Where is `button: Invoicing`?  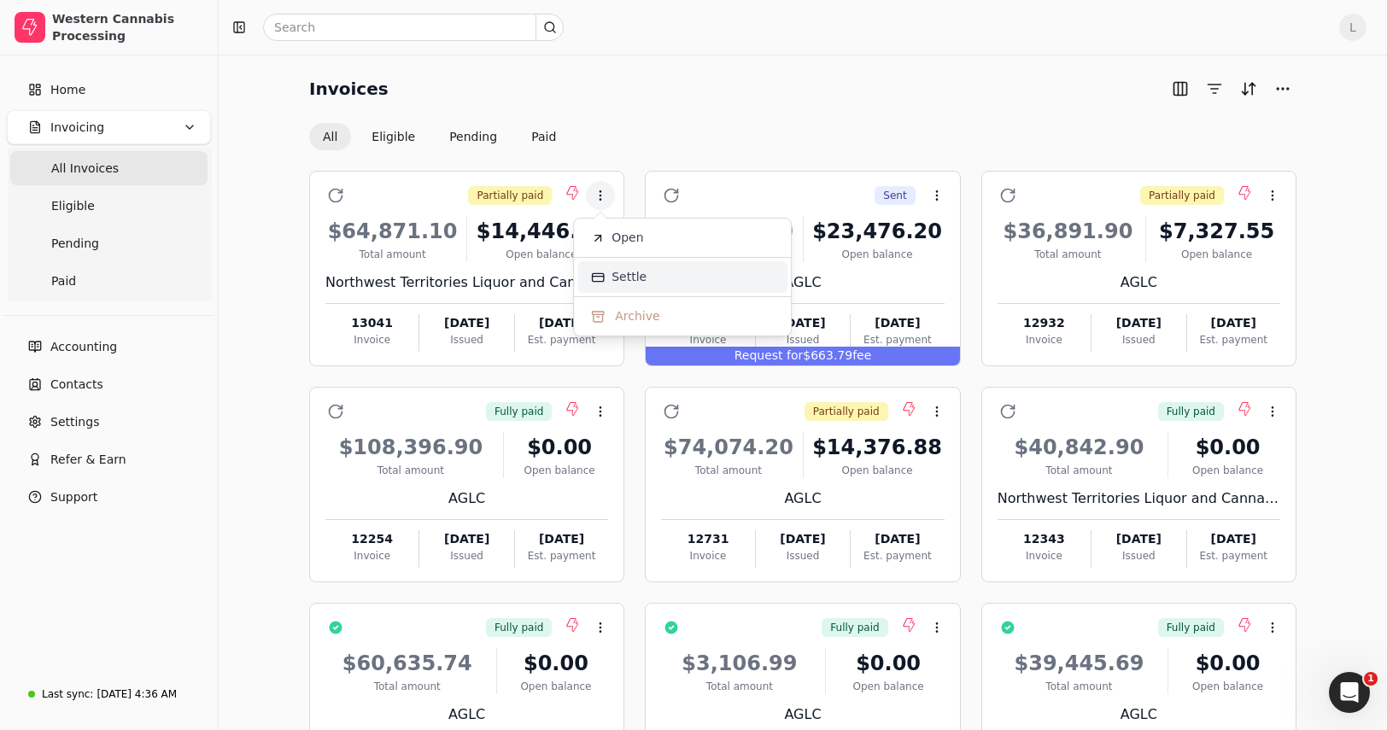 button: Invoicing is located at coordinates (108, 127).